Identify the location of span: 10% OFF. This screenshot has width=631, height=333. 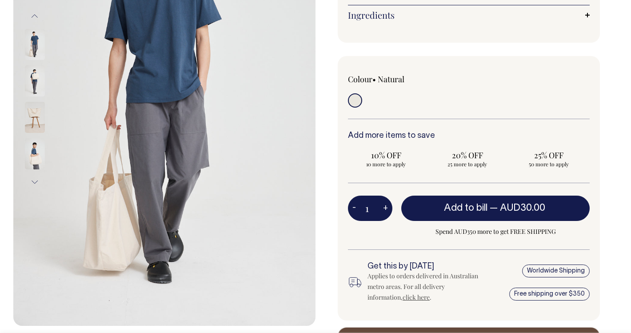
(386, 155).